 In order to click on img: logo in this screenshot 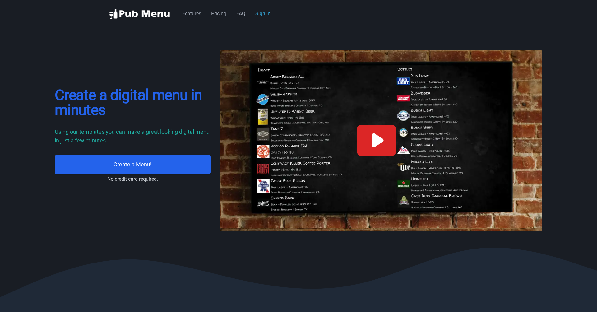, I will do `click(140, 14)`.